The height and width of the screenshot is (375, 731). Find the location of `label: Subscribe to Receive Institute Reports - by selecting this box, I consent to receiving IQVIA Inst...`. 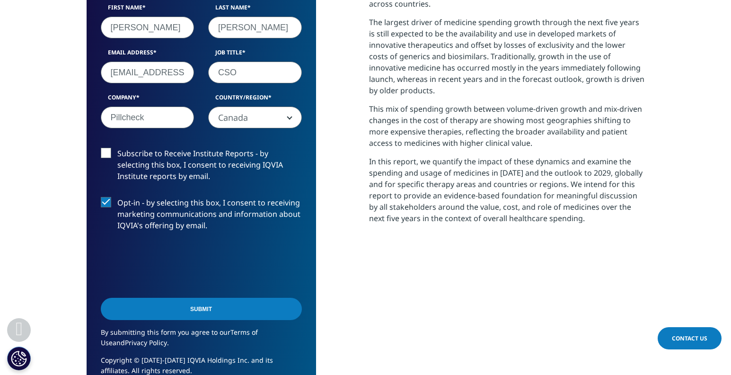

label: Subscribe to Receive Institute Reports - by selecting this box, I consent to receiving IQVIA Inst... is located at coordinates (201, 167).